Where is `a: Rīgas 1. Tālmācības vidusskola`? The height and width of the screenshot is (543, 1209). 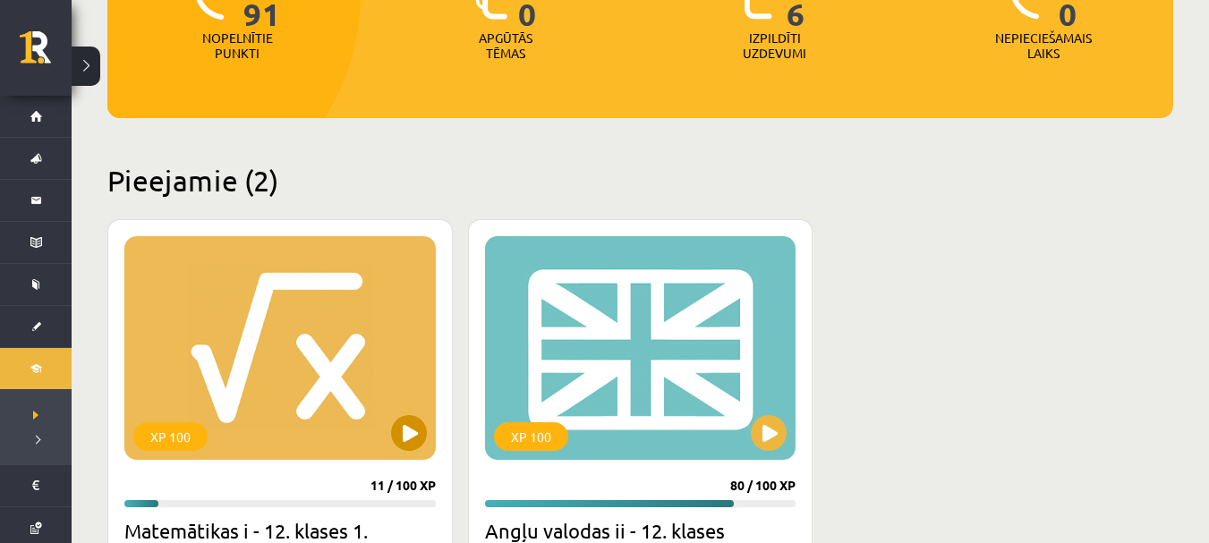
a: Rīgas 1. Tālmācības vidusskola is located at coordinates (46, 54).